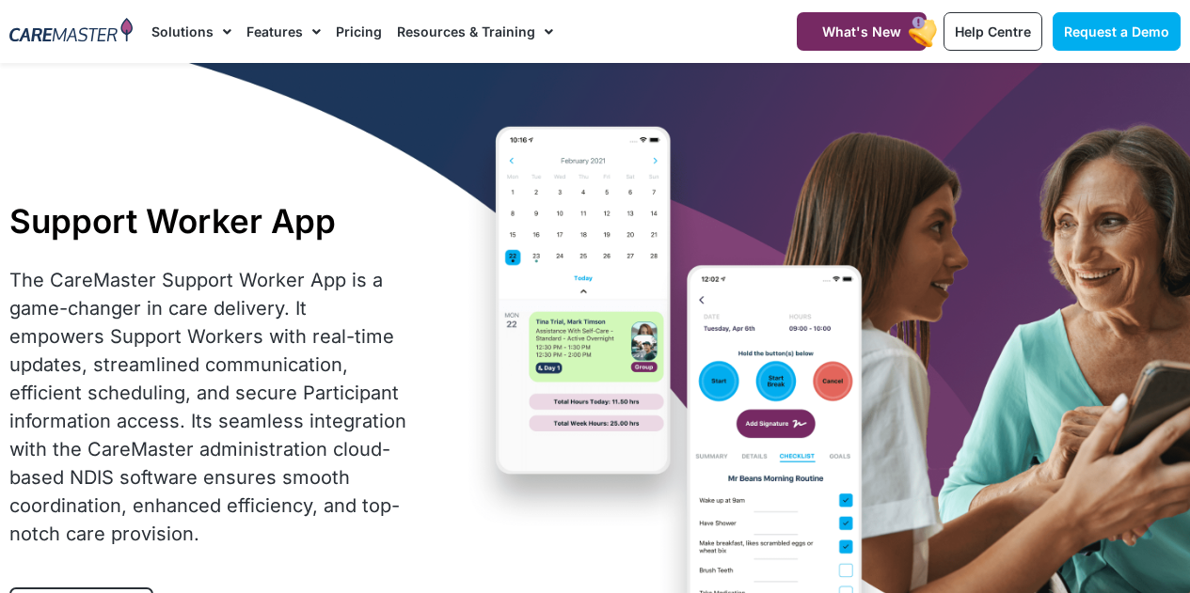 This screenshot has height=593, width=1190. Describe the element at coordinates (861, 31) in the screenshot. I see `span: What's New` at that location.